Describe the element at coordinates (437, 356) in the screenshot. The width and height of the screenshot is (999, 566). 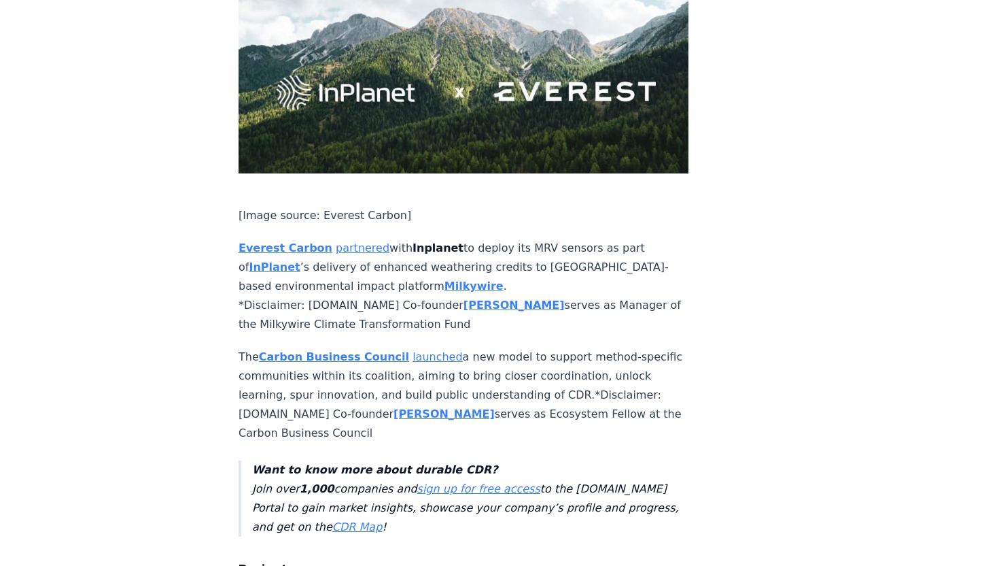
I see `a: launched` at that location.